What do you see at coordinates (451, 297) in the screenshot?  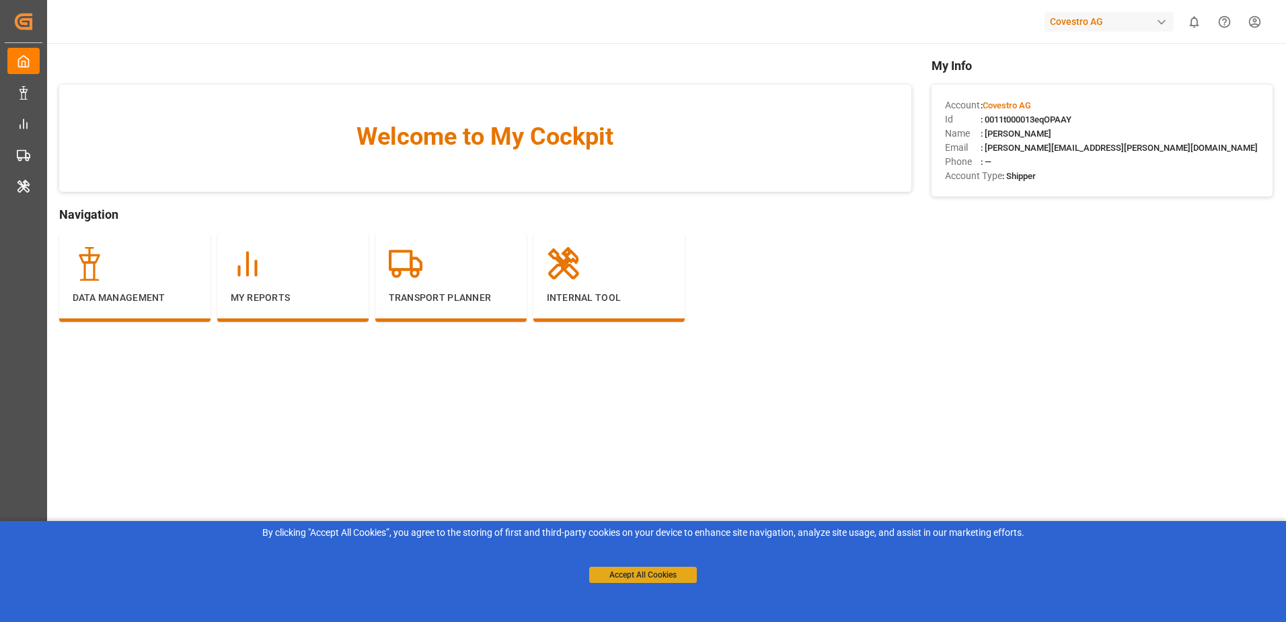 I see `p: Transport Planner` at bounding box center [451, 297].